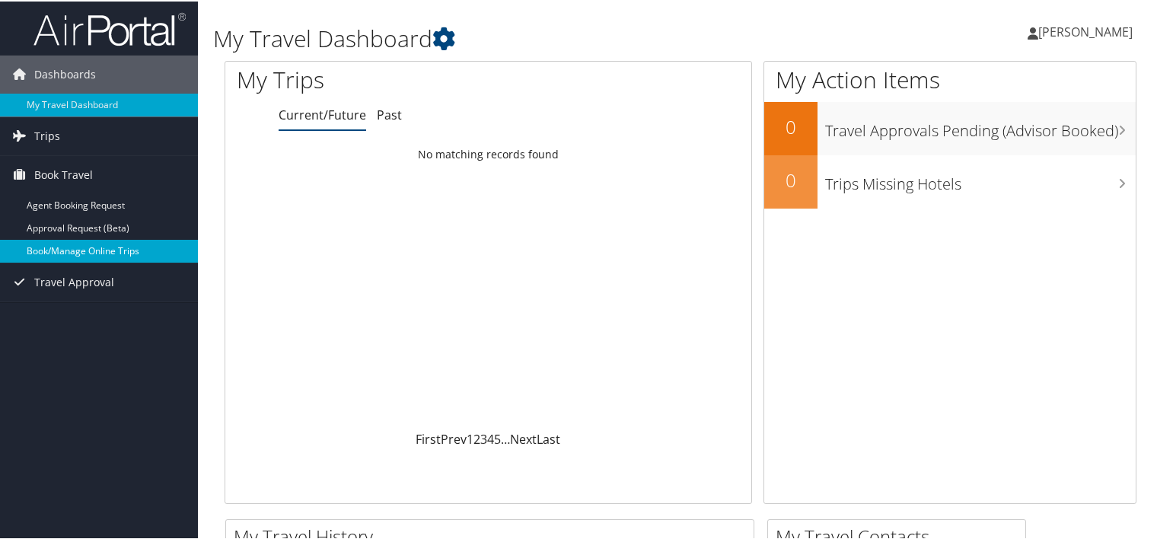  I want to click on a: Current/Future, so click(322, 113).